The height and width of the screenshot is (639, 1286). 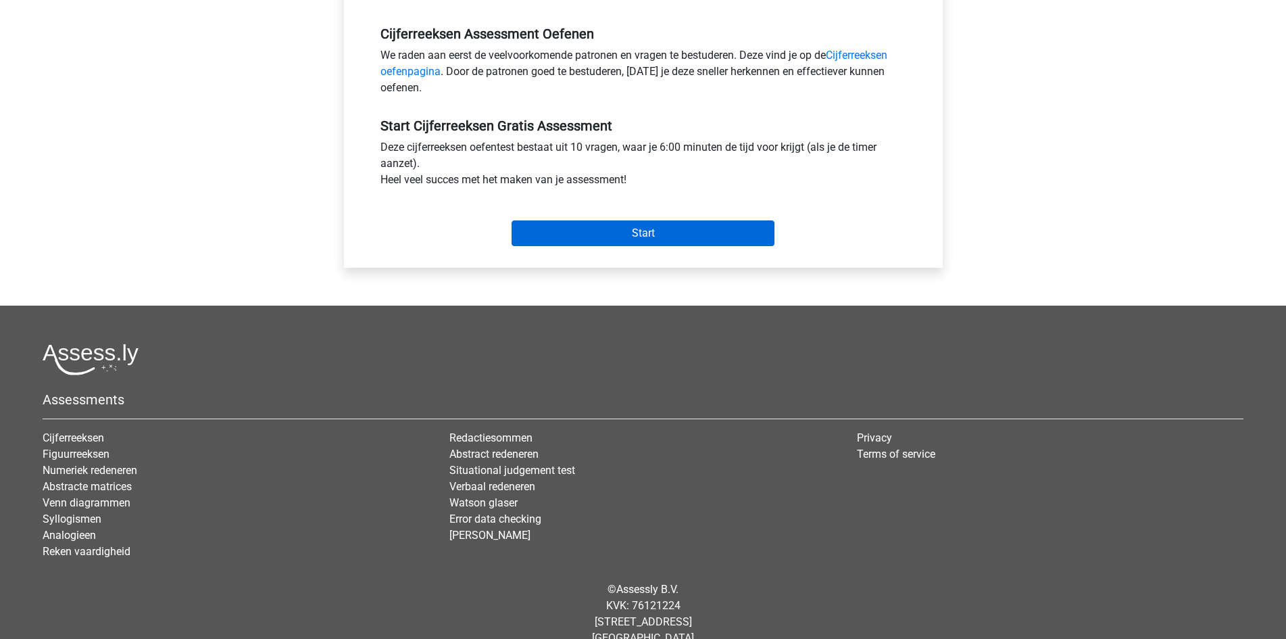 I want to click on h5: Assessments, so click(x=643, y=400).